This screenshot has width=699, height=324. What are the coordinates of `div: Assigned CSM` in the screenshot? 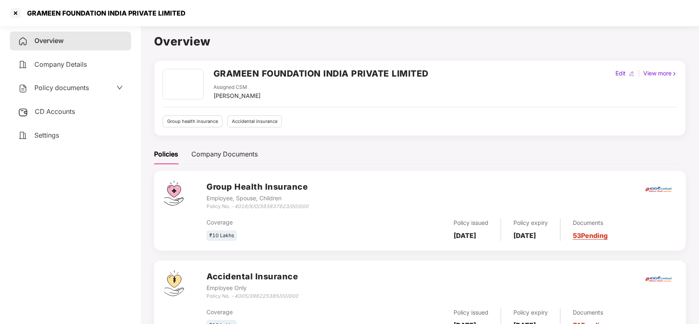 It's located at (237, 87).